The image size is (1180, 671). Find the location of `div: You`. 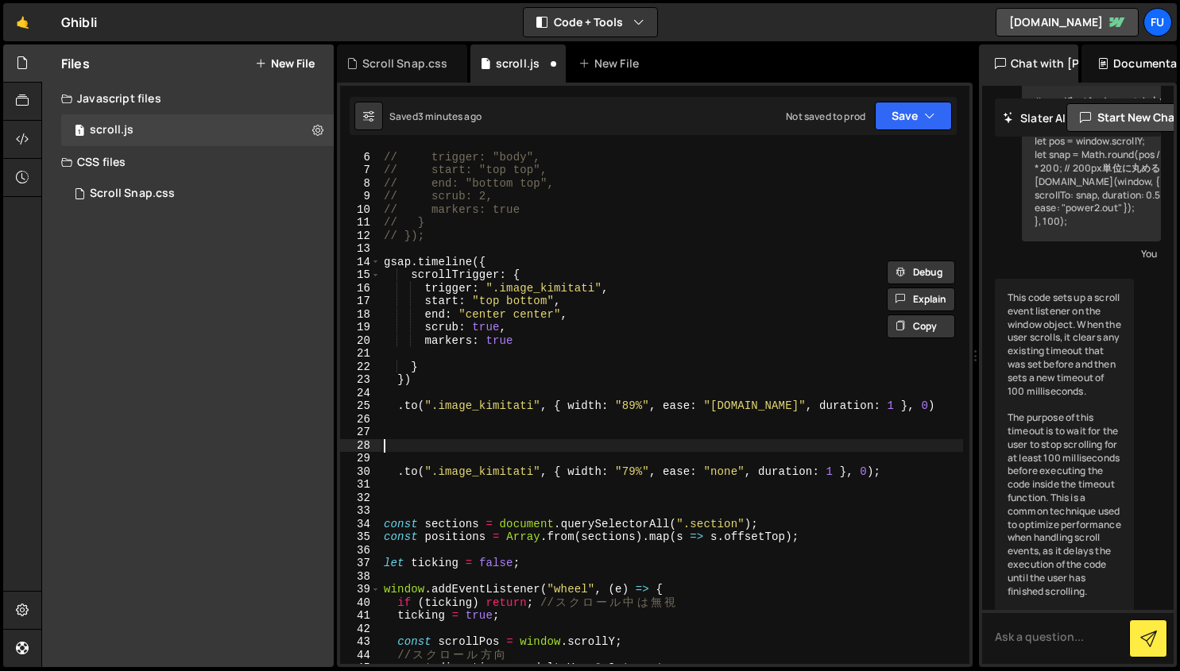

div: You is located at coordinates (1091, 253).